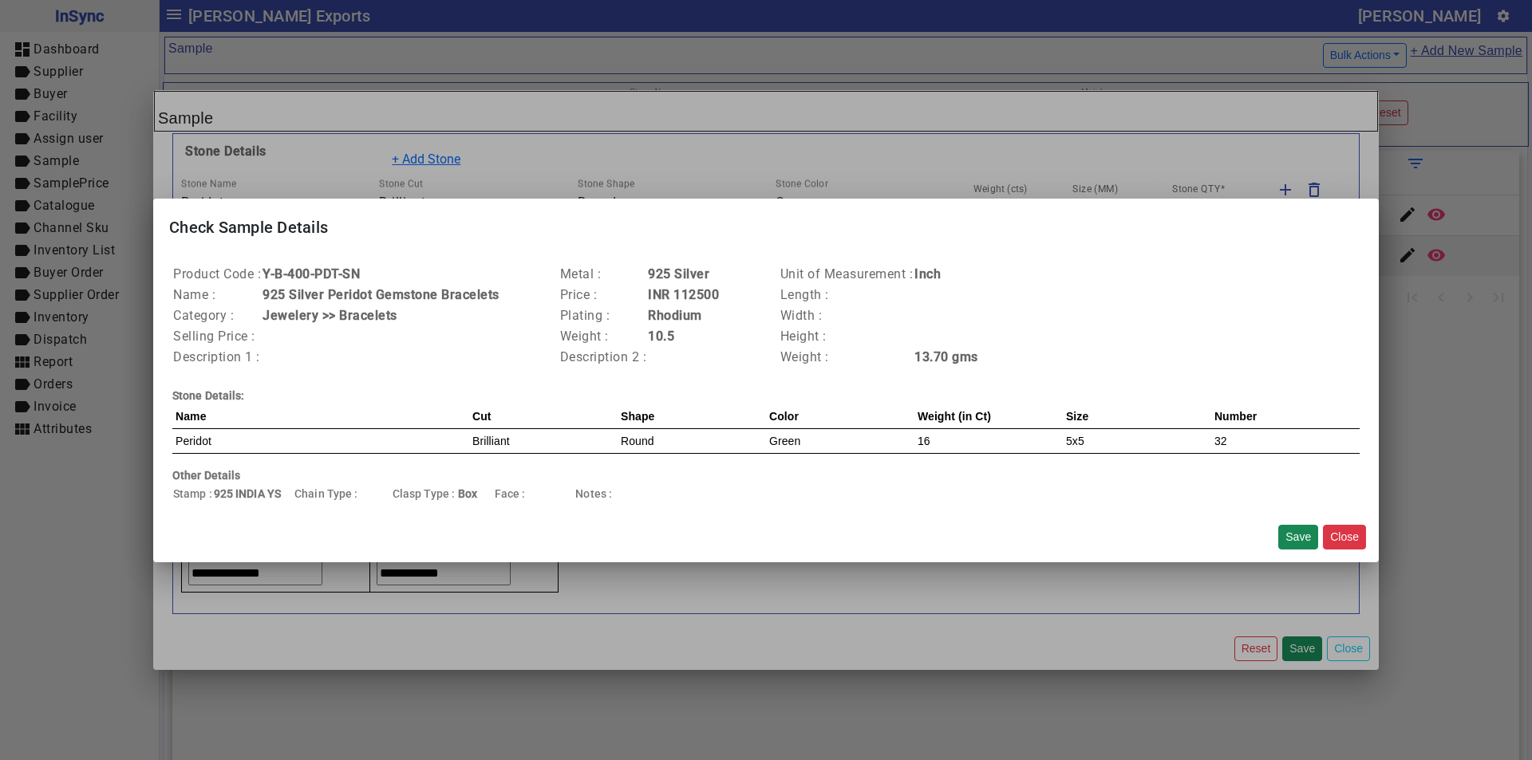  I want to click on td: Plating :, so click(603, 316).